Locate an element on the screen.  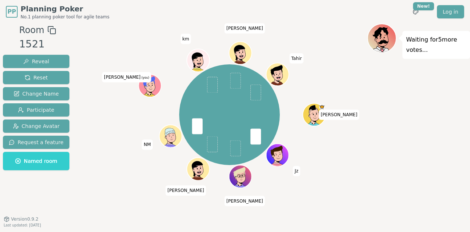
span: No.1 planning poker tool for agile teams is located at coordinates (65, 17).